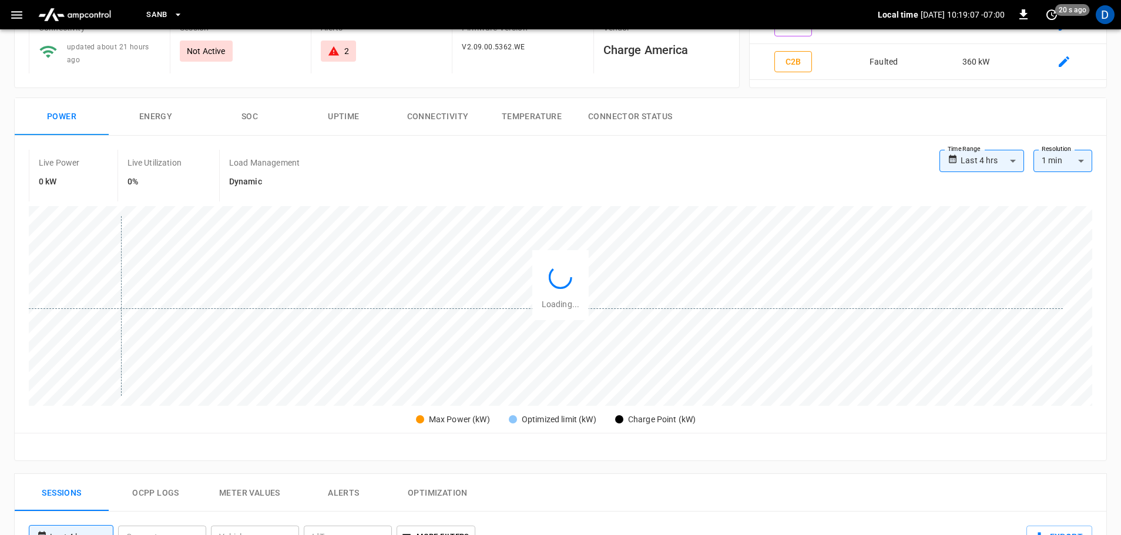 The width and height of the screenshot is (1121, 535). Describe the element at coordinates (1056, 149) in the screenshot. I see `label: Resolution` at that location.